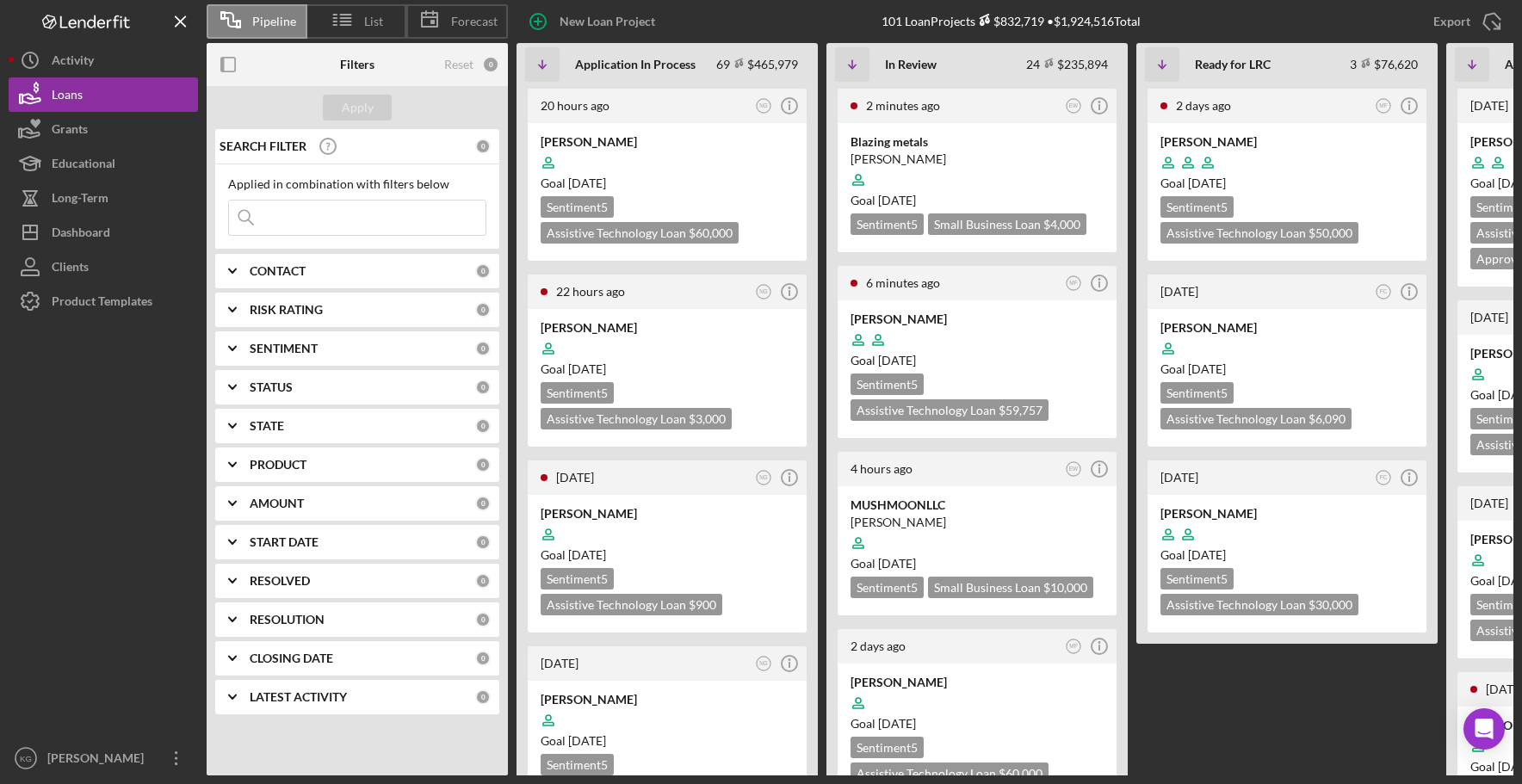 The height and width of the screenshot is (784, 1522). What do you see at coordinates (357, 184) in the screenshot?
I see `div: Applied in combination with filters below` at bounding box center [357, 184].